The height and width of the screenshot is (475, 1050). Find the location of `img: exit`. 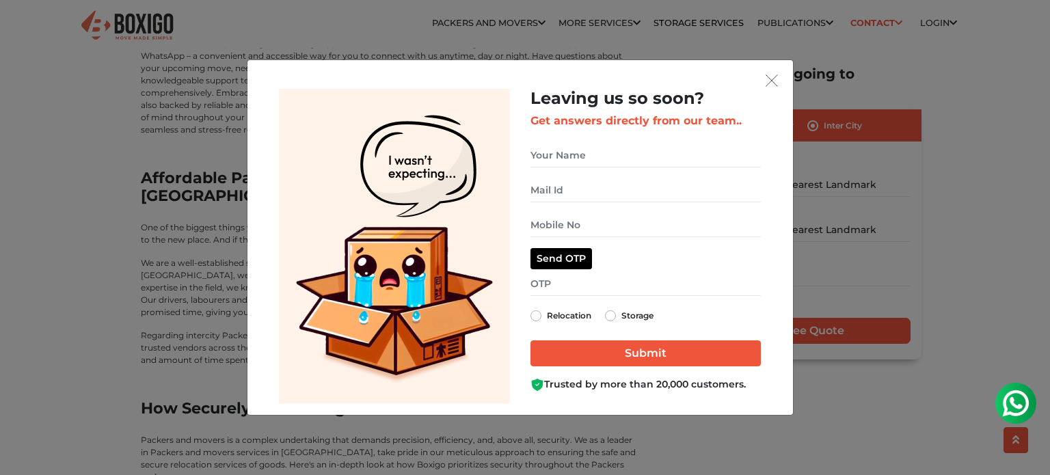

img: exit is located at coordinates (772, 81).